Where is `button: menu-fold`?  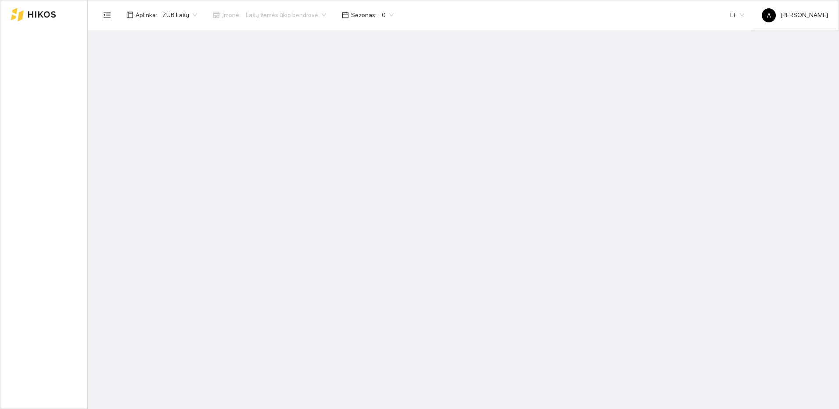 button: menu-fold is located at coordinates (107, 15).